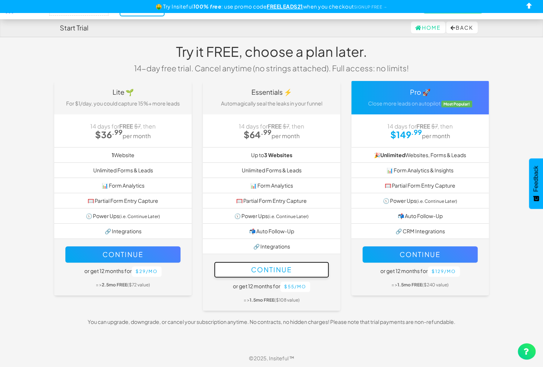 The image size is (543, 367). I want to click on h4: Essentials ⚡, so click(272, 92).